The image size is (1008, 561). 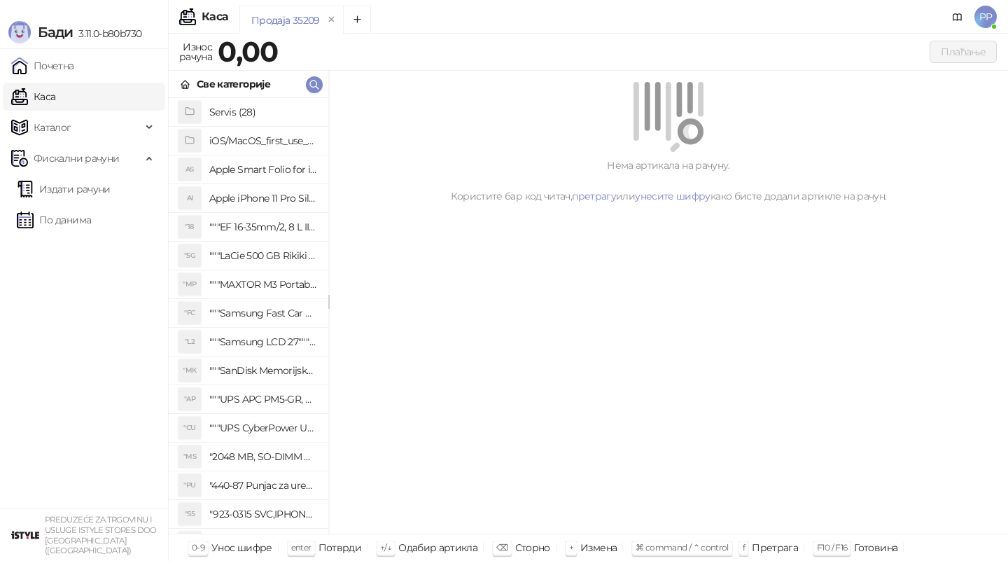 What do you see at coordinates (438, 548) in the screenshot?
I see `div: Одабир артикла` at bounding box center [438, 548].